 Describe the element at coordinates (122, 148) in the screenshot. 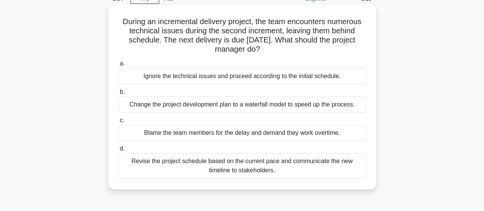

I see `span: d.` at that location.